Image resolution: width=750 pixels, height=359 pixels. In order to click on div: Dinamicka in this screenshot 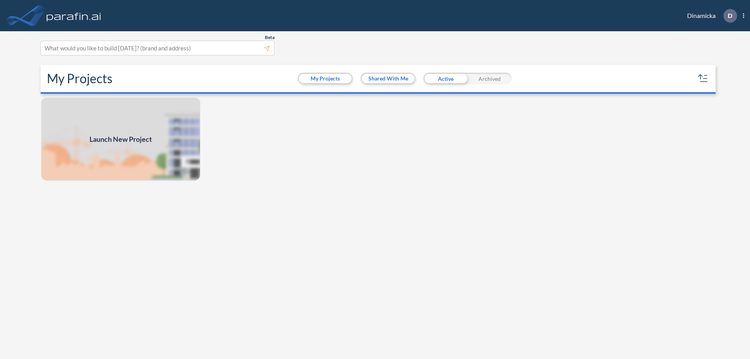, I will do `click(710, 16)`.